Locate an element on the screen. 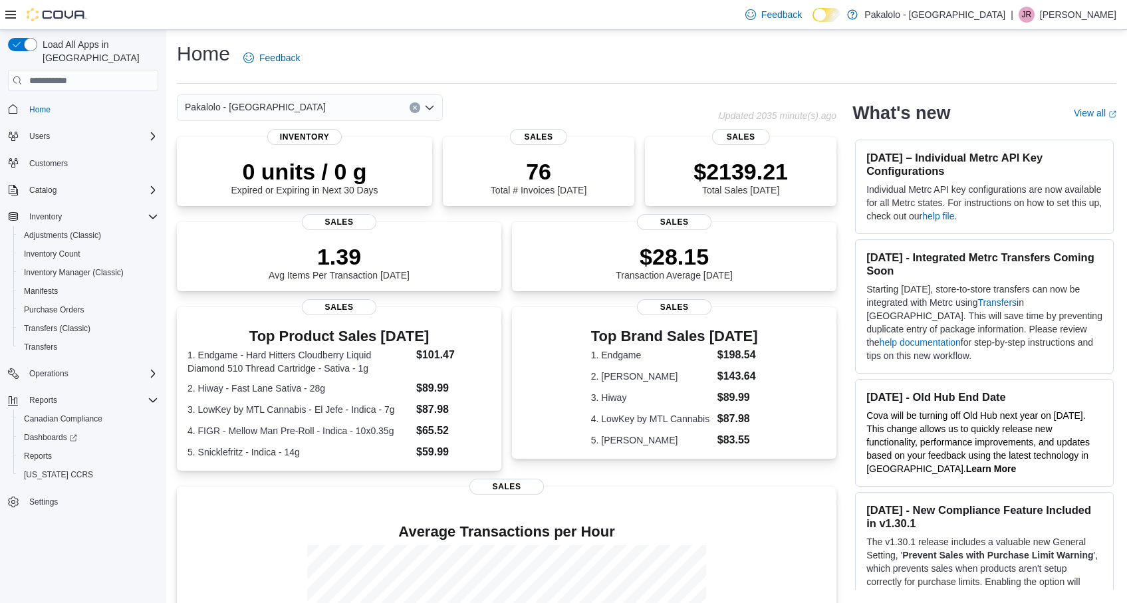 Image resolution: width=1127 pixels, height=603 pixels. a: Feedback is located at coordinates (773, 15).